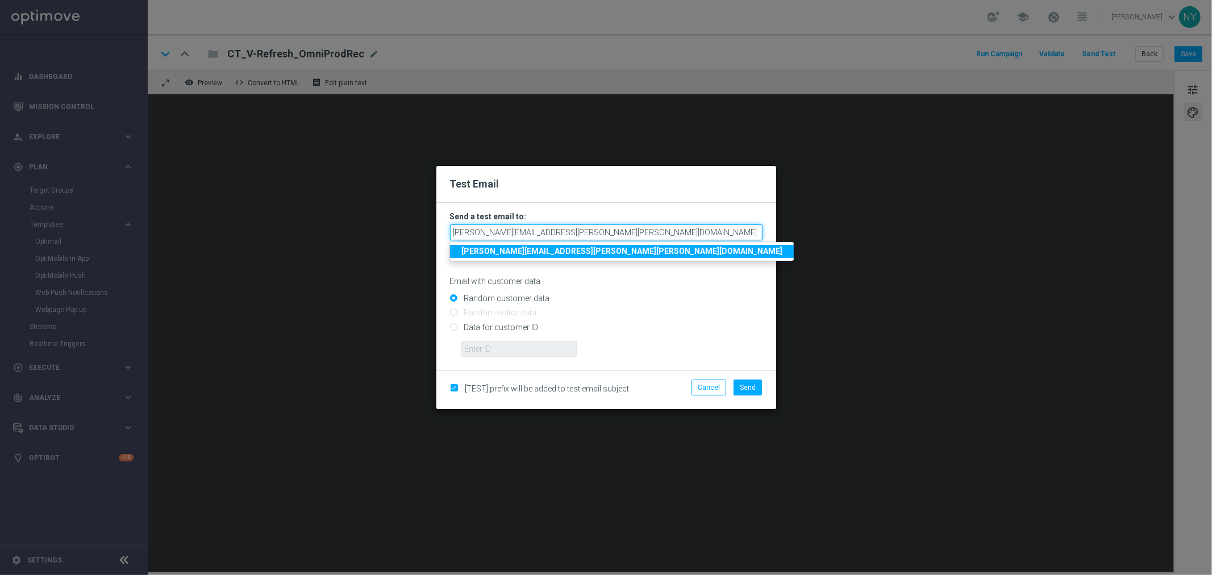 This screenshot has height=575, width=1212. Describe the element at coordinates (606, 184) in the screenshot. I see `h2: Test Email` at that location.